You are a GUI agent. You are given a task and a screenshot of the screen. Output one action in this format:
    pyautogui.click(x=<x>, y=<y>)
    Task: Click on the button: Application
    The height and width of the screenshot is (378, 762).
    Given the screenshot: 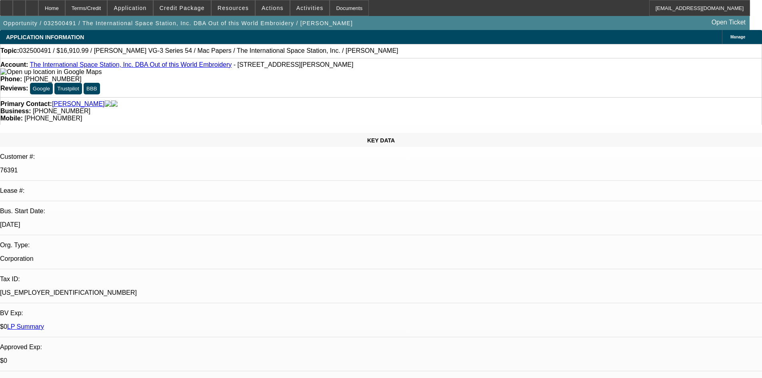 What is the action you would take?
    pyautogui.click(x=130, y=8)
    